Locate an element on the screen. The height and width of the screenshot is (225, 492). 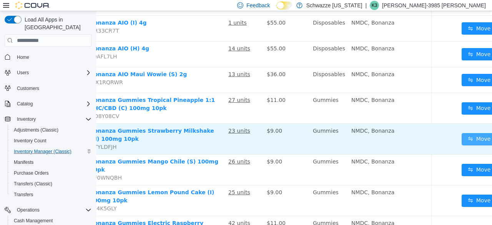
span: Cash Management is located at coordinates (33, 220).